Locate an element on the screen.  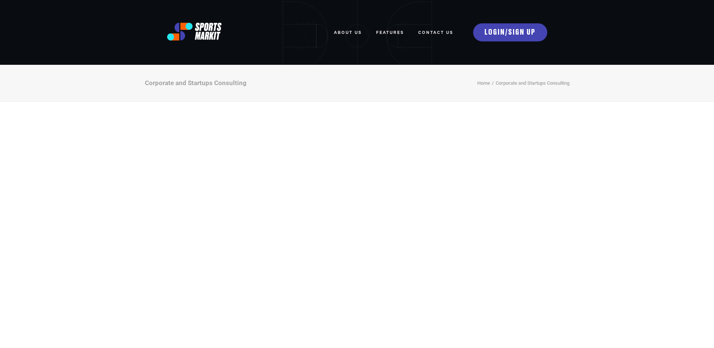
a: Contact Us is located at coordinates (436, 32).